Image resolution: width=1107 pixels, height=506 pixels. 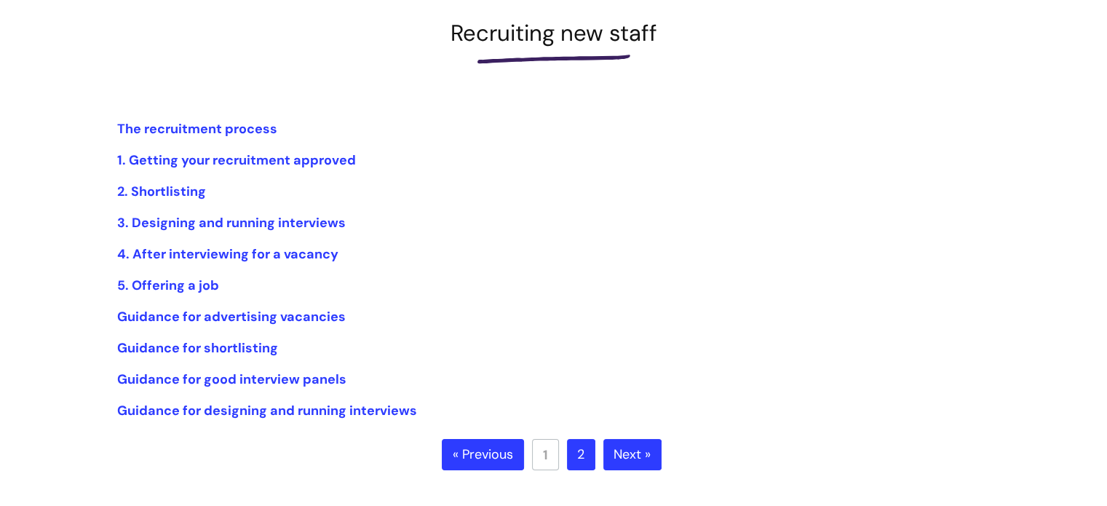 I want to click on h1: Recruiting new staff, so click(x=554, y=33).